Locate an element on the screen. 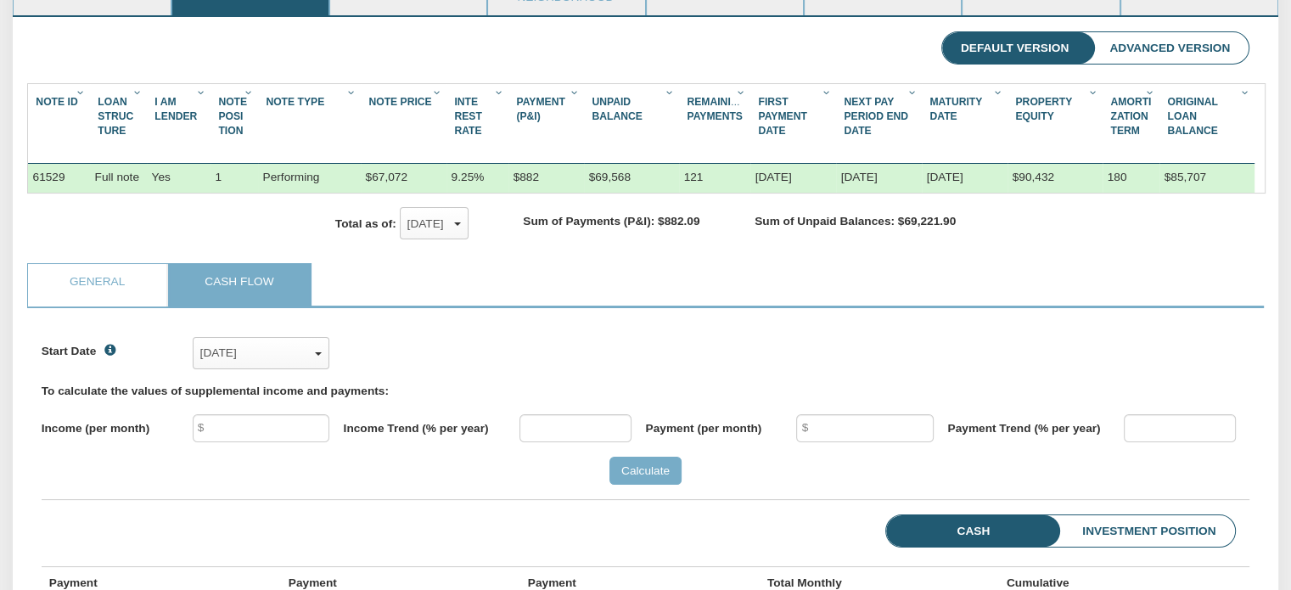 Image resolution: width=1291 pixels, height=590 pixels. span: Maturity Date is located at coordinates (956, 109).